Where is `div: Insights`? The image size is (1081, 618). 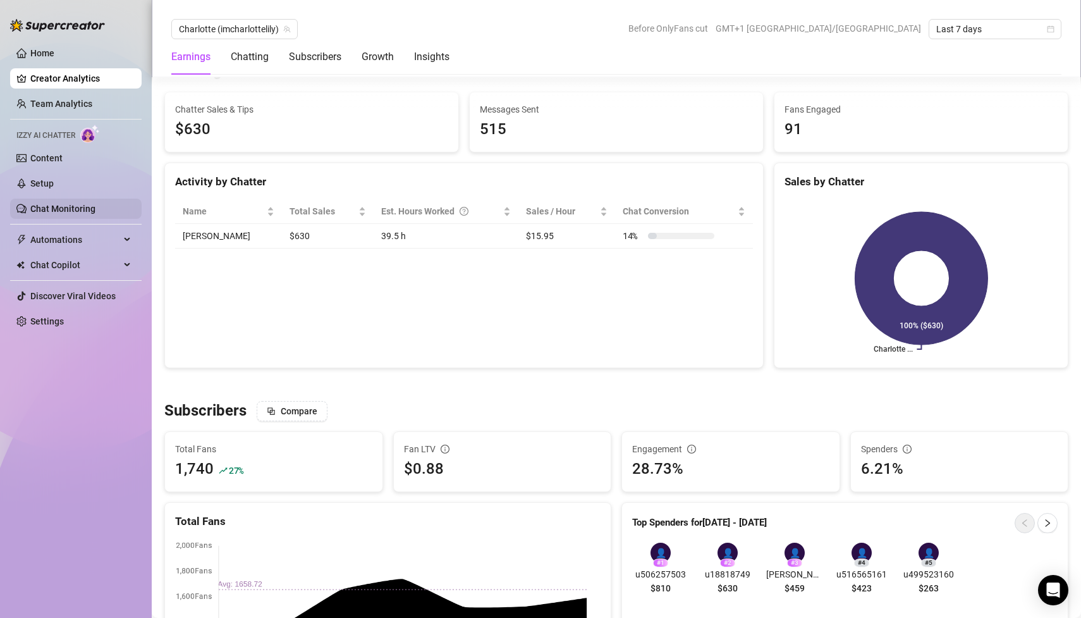
div: Insights is located at coordinates (432, 57).